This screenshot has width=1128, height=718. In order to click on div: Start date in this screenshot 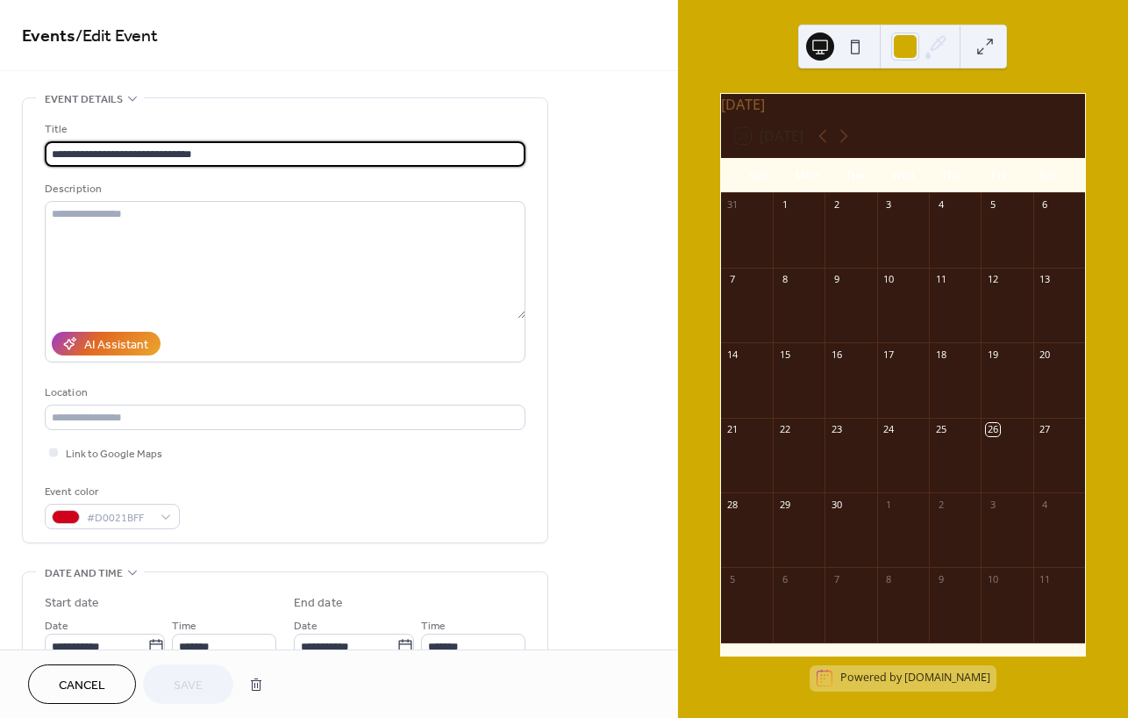, I will do `click(72, 603)`.